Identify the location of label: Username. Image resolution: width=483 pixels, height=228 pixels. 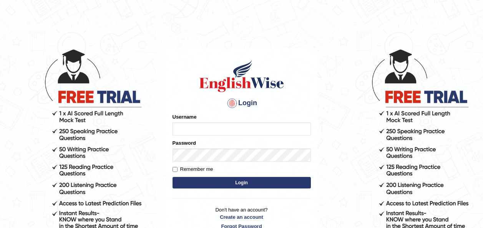
(185, 117).